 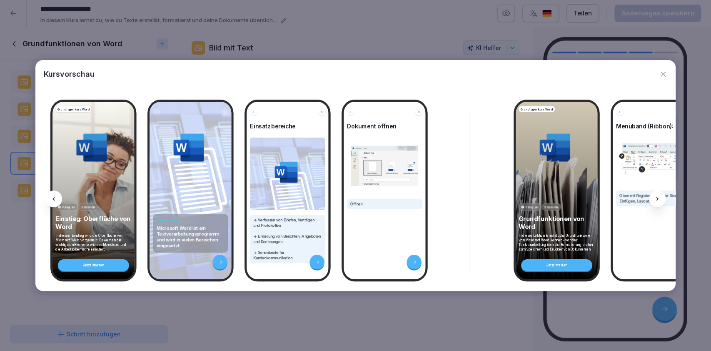 What do you see at coordinates (653, 198) in the screenshot?
I see `p: Oben mit Registerkarten wie Start, Einfügen, Layout.` at bounding box center [653, 198].